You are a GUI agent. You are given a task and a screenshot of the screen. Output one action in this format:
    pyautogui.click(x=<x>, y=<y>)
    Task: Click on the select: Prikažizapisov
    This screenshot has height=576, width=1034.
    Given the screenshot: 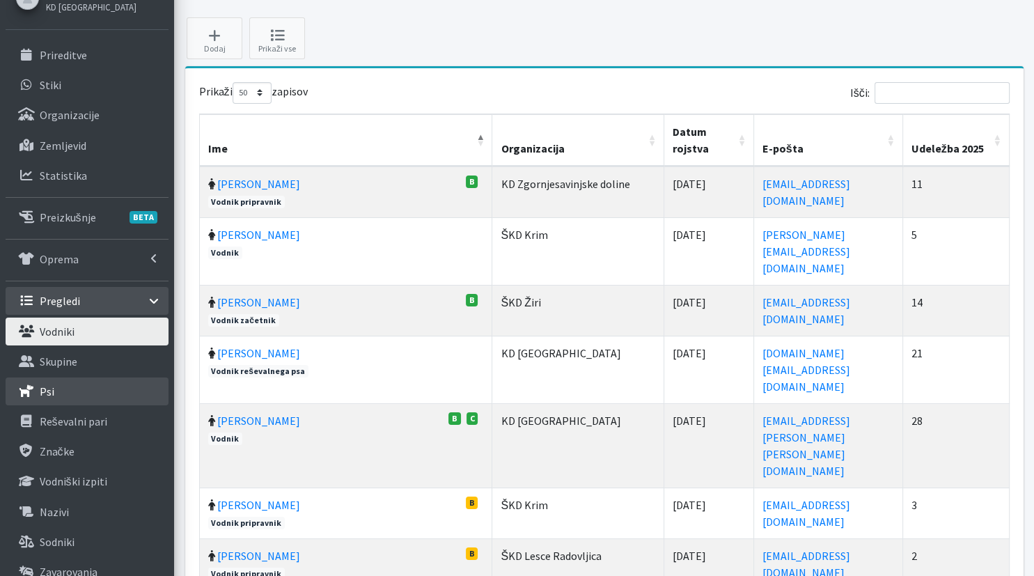 What is the action you would take?
    pyautogui.click(x=252, y=93)
    